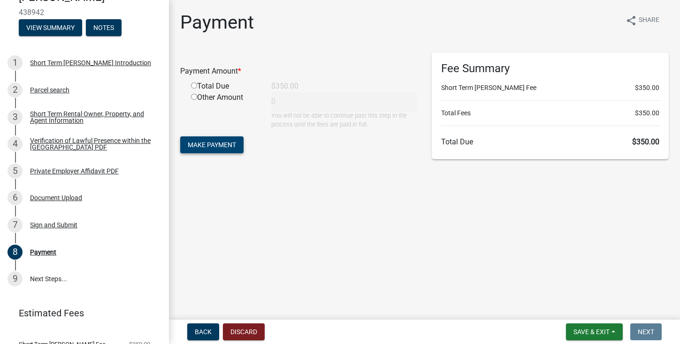 This screenshot has width=680, height=344. Describe the element at coordinates (15, 279) in the screenshot. I see `div: 9` at that location.